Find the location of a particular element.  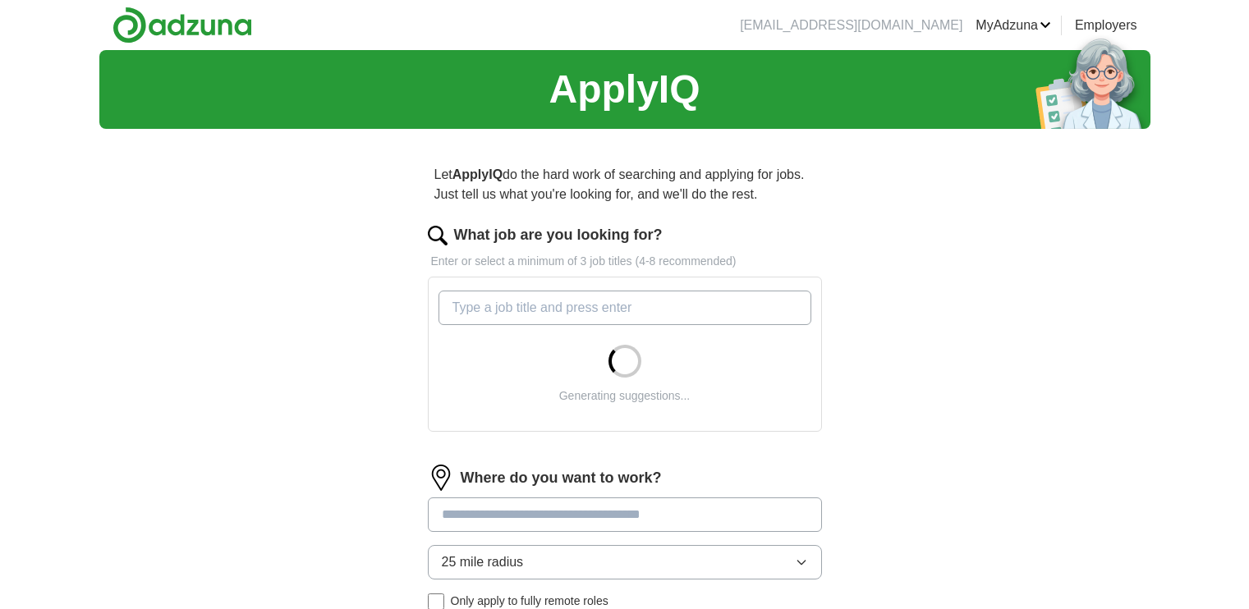

div: Generating suggestions... is located at coordinates (625, 396).